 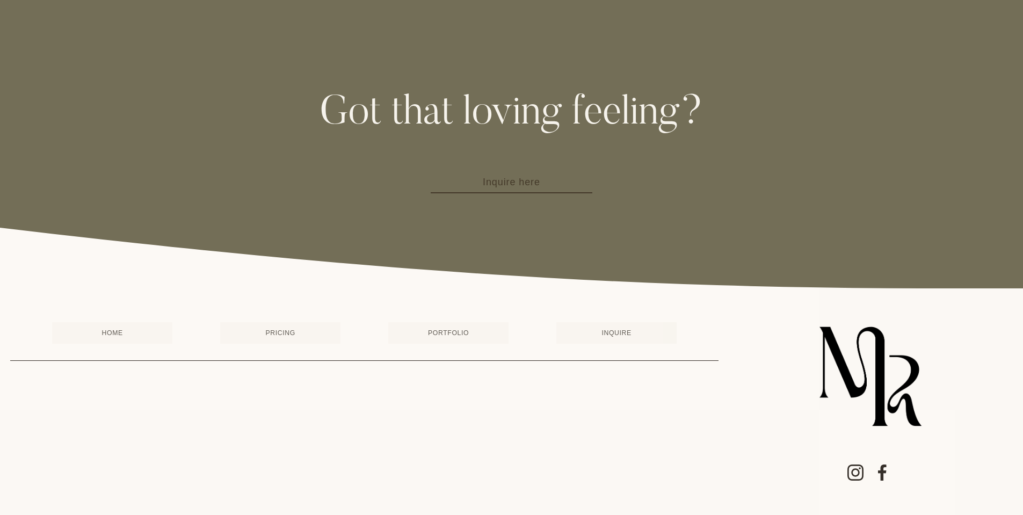 What do you see at coordinates (280, 333) in the screenshot?
I see `a: PRICING` at bounding box center [280, 333].